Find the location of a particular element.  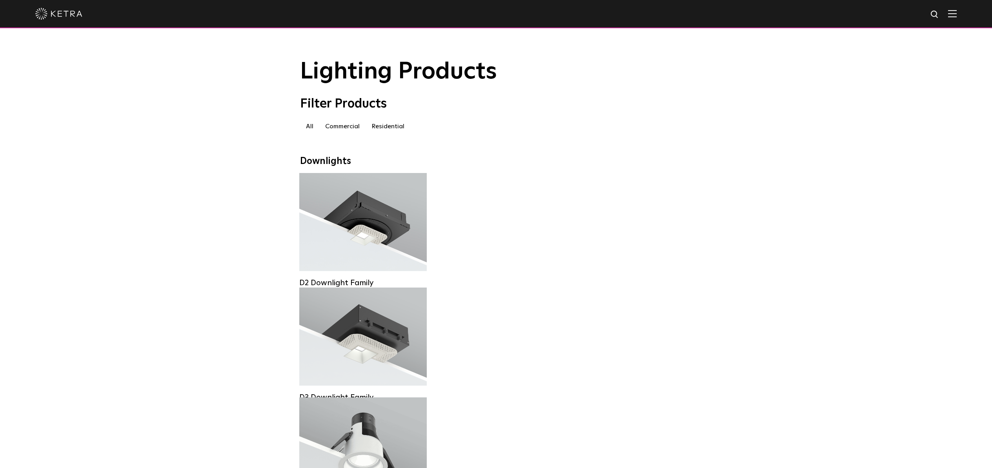

img: Hamburger%20Nav.svg is located at coordinates (952, 13).